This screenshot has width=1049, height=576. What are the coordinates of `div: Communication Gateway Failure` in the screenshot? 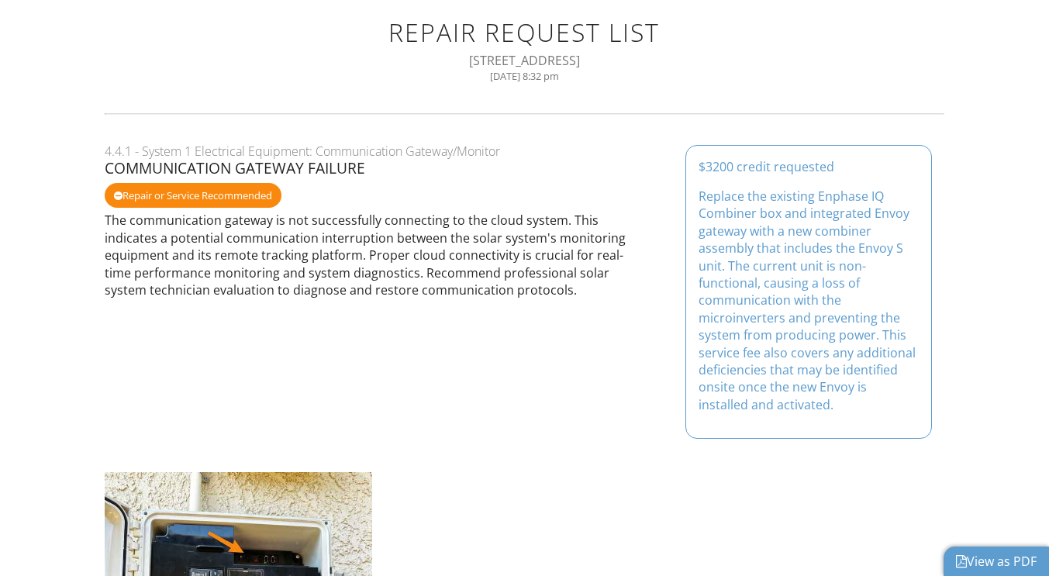 It's located at (524, 168).